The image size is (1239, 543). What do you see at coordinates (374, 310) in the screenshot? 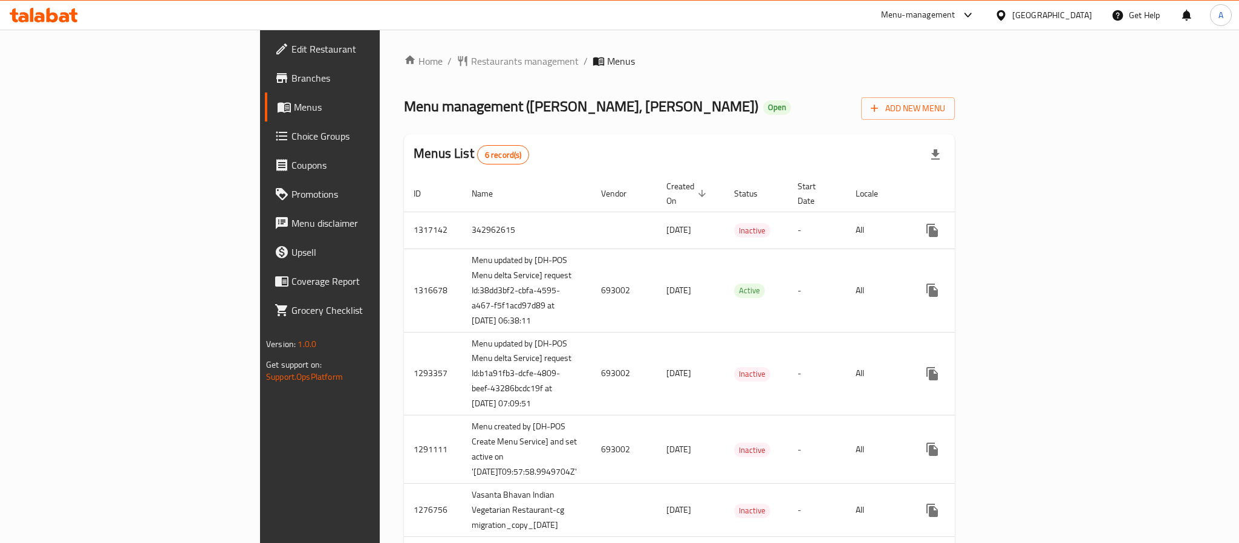
I see `span: Grocery Checklist` at bounding box center [374, 310].